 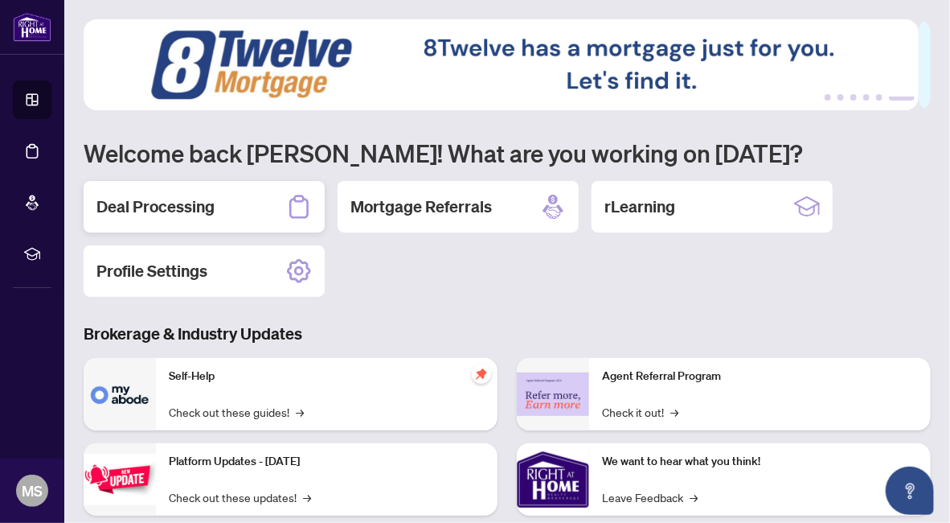 What do you see at coordinates (482, 374) in the screenshot?
I see `span: pushpin` at bounding box center [482, 374].